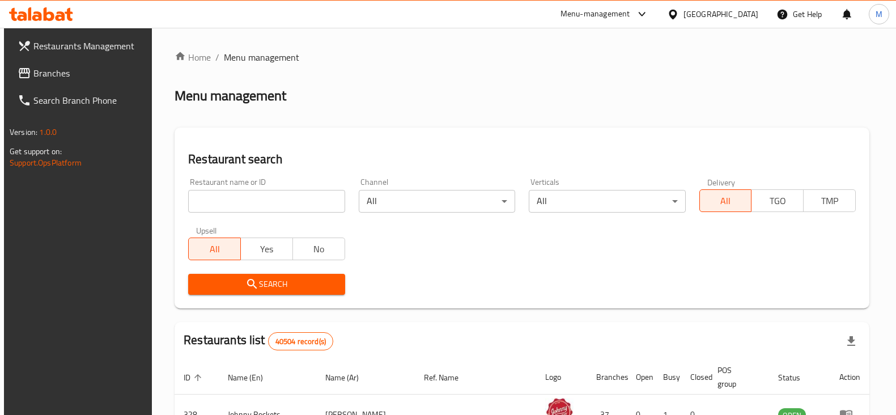  Describe the element at coordinates (36, 151) in the screenshot. I see `span: Get support on:` at that location.